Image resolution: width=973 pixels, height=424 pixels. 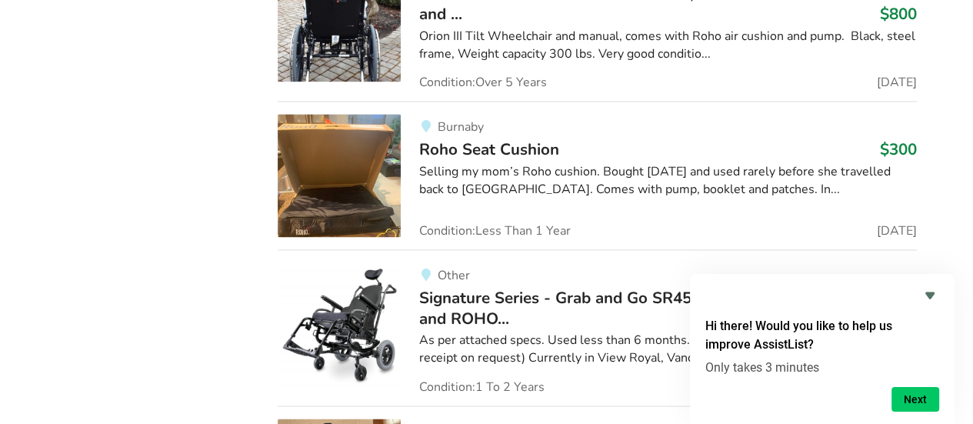 What do you see at coordinates (668, 45) in the screenshot?
I see `div: Orion III Tilt Wheelchair and manual, comes with Roho air cushion and pump. Black, steel frame, W...` at bounding box center [668, 45].